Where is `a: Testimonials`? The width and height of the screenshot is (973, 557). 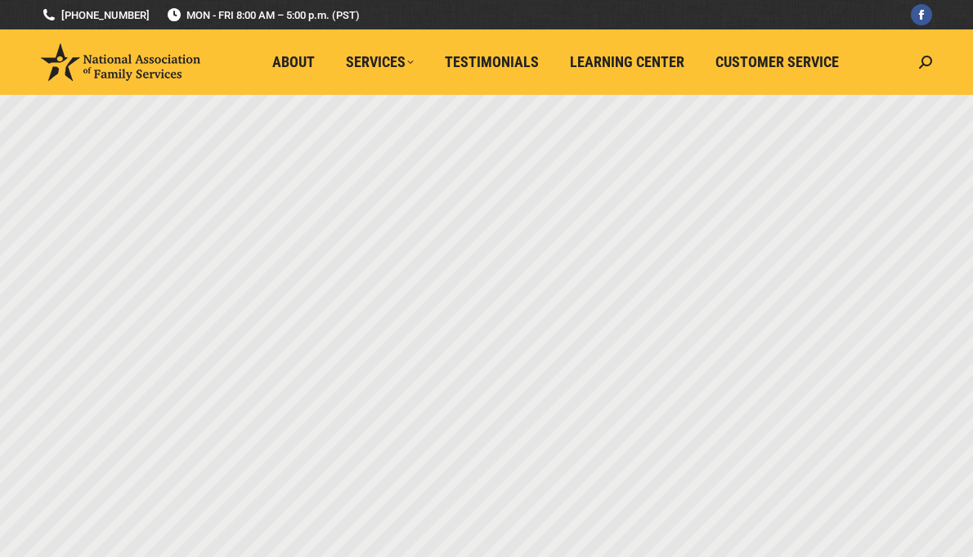 a: Testimonials is located at coordinates (491, 62).